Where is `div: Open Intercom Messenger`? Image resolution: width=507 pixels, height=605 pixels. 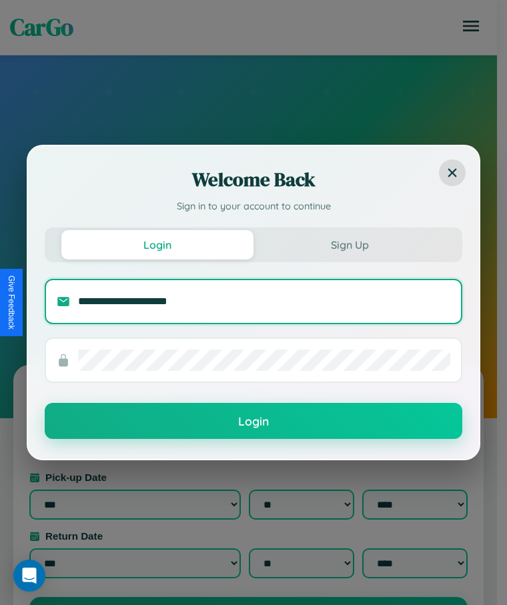 div: Open Intercom Messenger is located at coordinates (29, 576).